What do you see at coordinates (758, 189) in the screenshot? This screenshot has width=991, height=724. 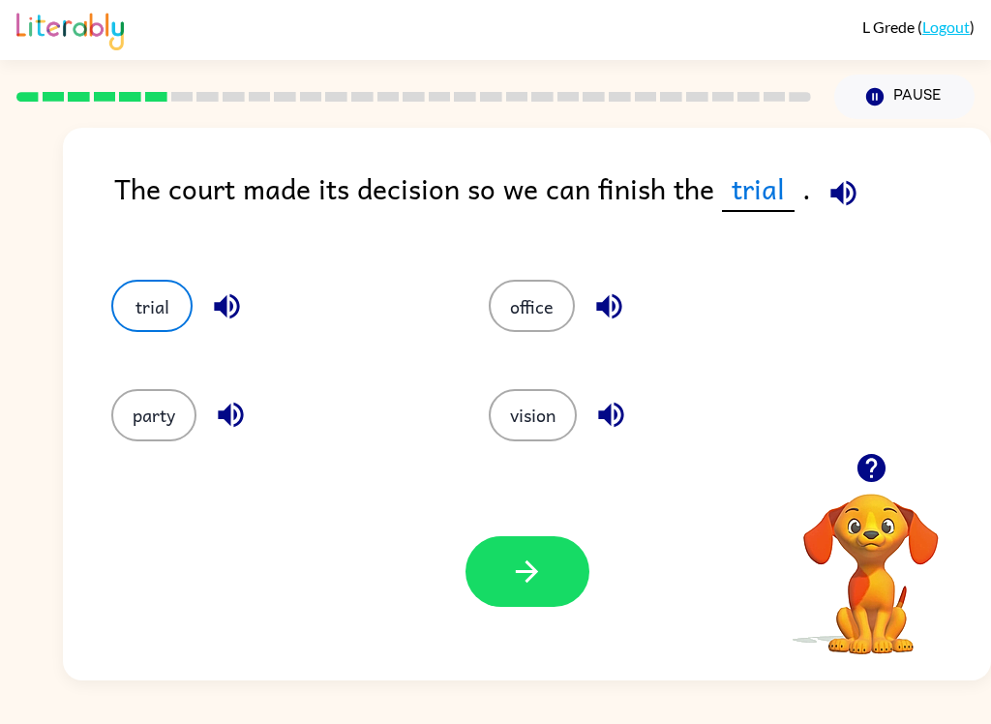 I see `span: trial` at bounding box center [758, 189].